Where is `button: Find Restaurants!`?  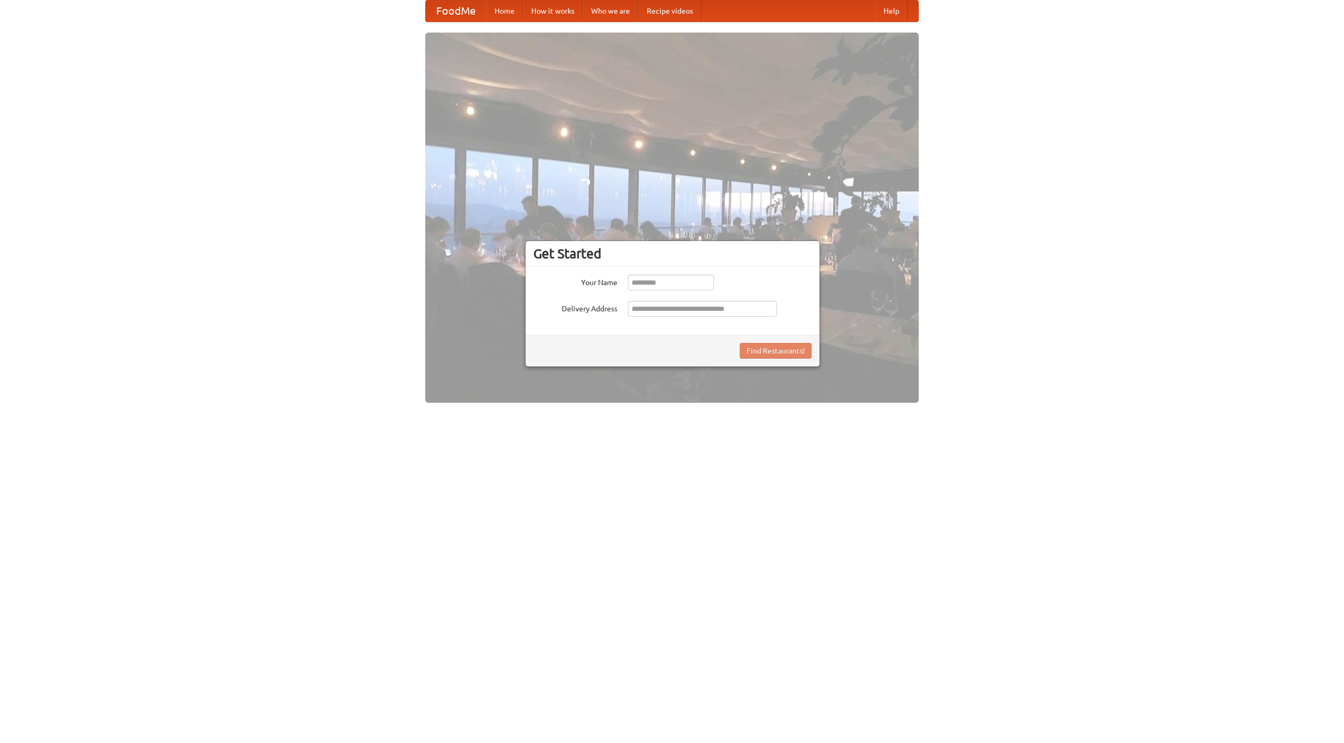
button: Find Restaurants! is located at coordinates (776, 351).